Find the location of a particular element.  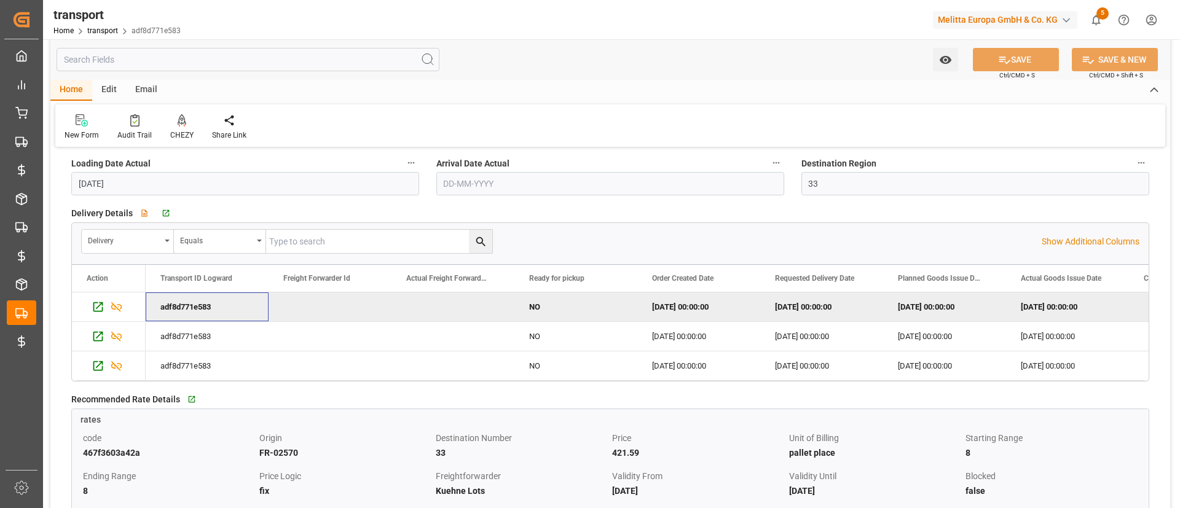

div: Origin is located at coordinates (346, 438).